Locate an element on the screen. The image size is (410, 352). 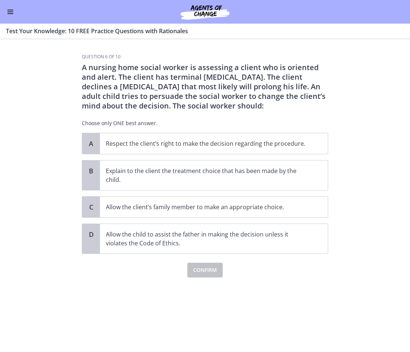
p: Allow the child to assist the father in making the decision unless it violates the Code of Ethics. is located at coordinates (207, 239).